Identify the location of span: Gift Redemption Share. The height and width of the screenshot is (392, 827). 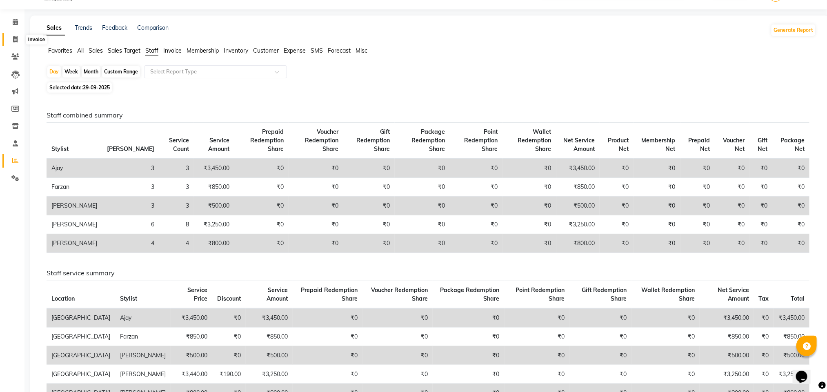
(605, 294).